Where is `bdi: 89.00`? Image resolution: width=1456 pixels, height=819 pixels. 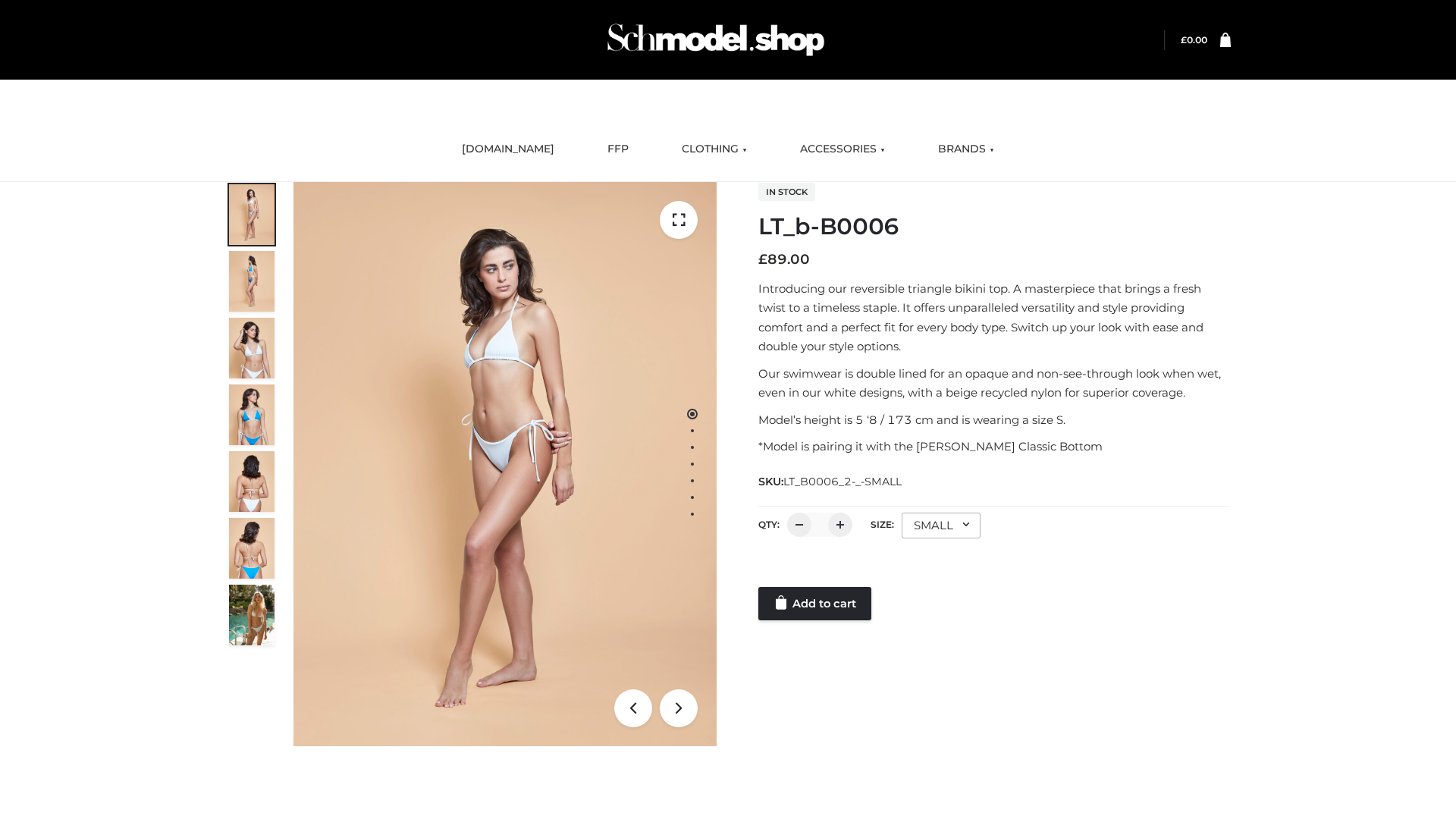
bdi: 89.00 is located at coordinates (785, 259).